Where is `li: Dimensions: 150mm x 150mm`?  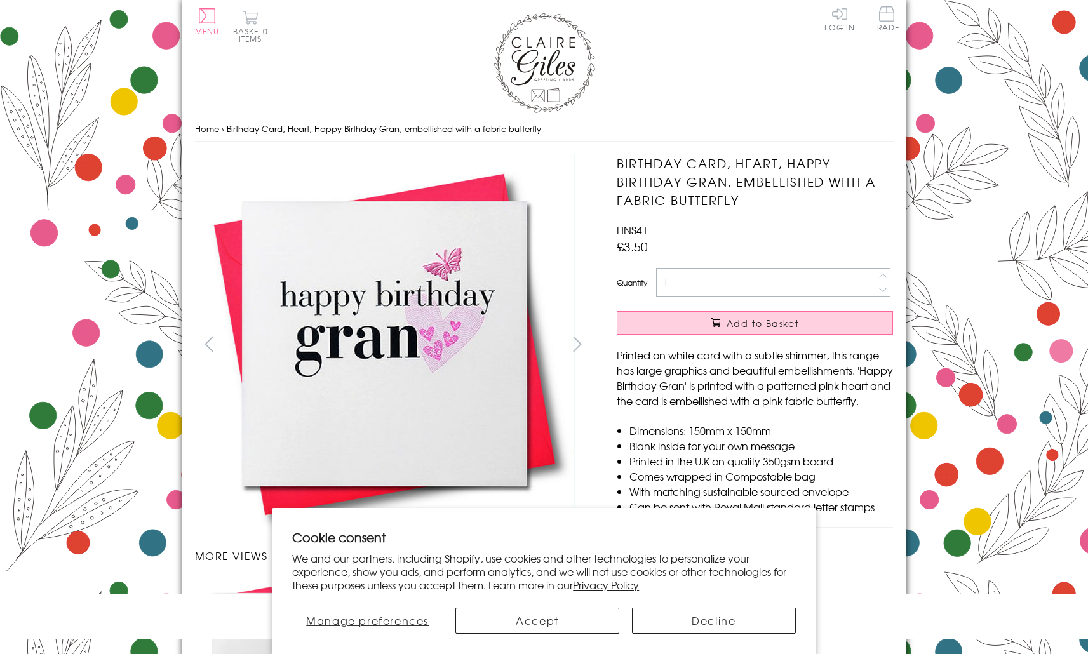
li: Dimensions: 150mm x 150mm is located at coordinates (761, 430).